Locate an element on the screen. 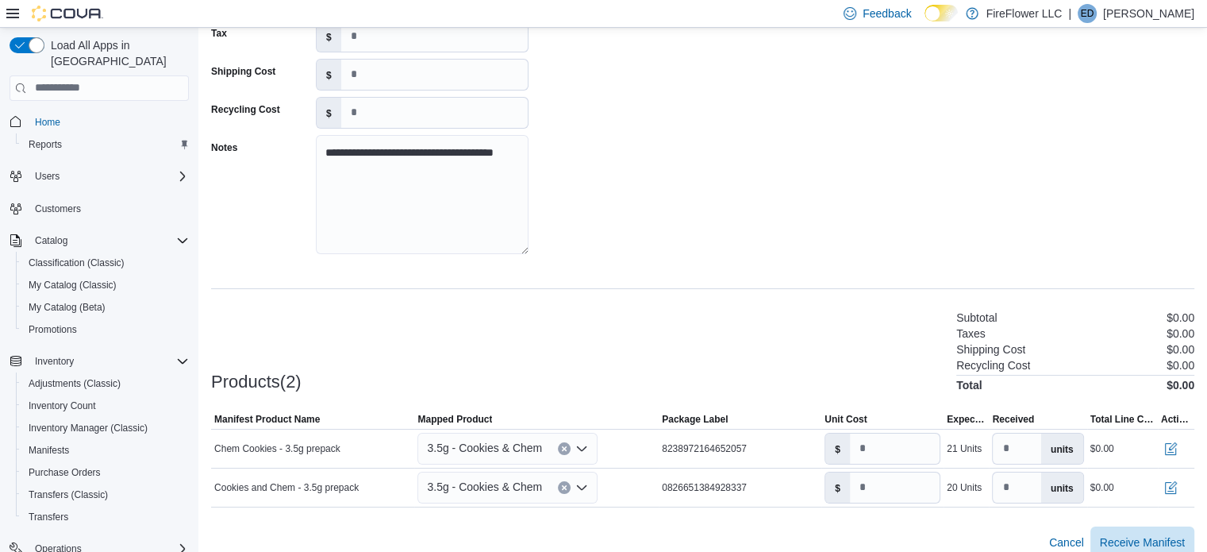 The height and width of the screenshot is (552, 1207). span: ED is located at coordinates (1087, 13).